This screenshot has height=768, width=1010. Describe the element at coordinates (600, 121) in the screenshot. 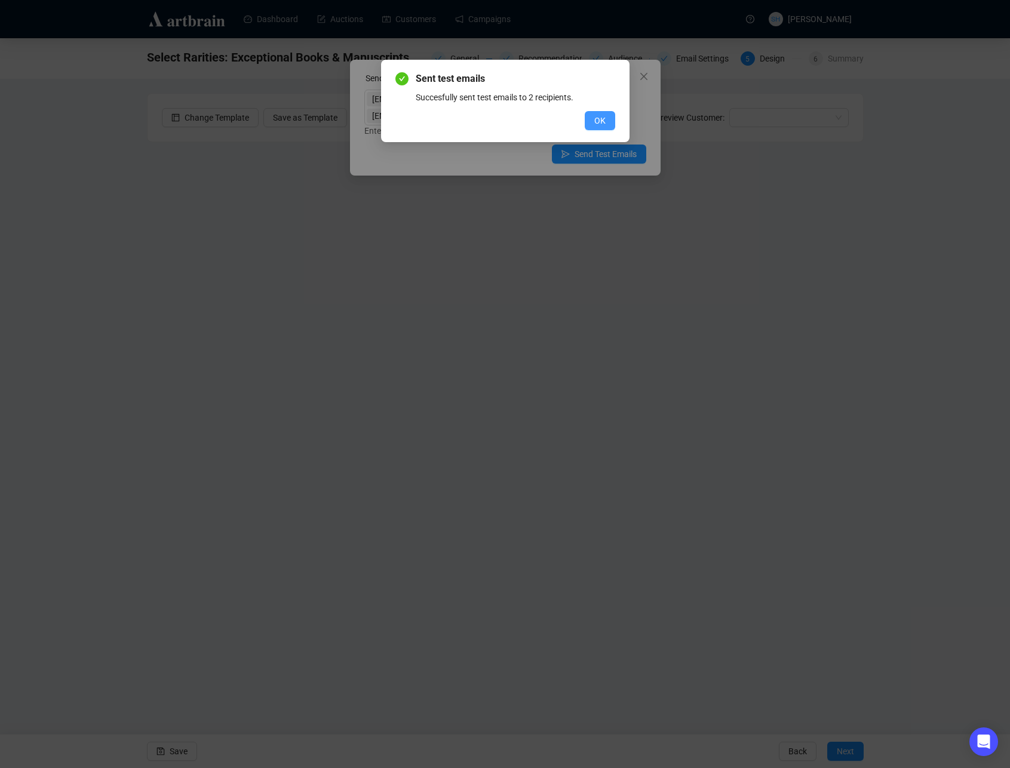

I see `button: OK` at that location.